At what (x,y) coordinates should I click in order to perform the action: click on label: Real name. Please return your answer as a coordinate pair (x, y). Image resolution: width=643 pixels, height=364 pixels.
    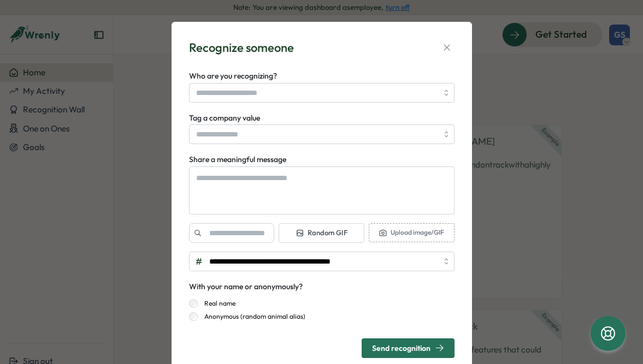
    Looking at the image, I should click on (216, 304).